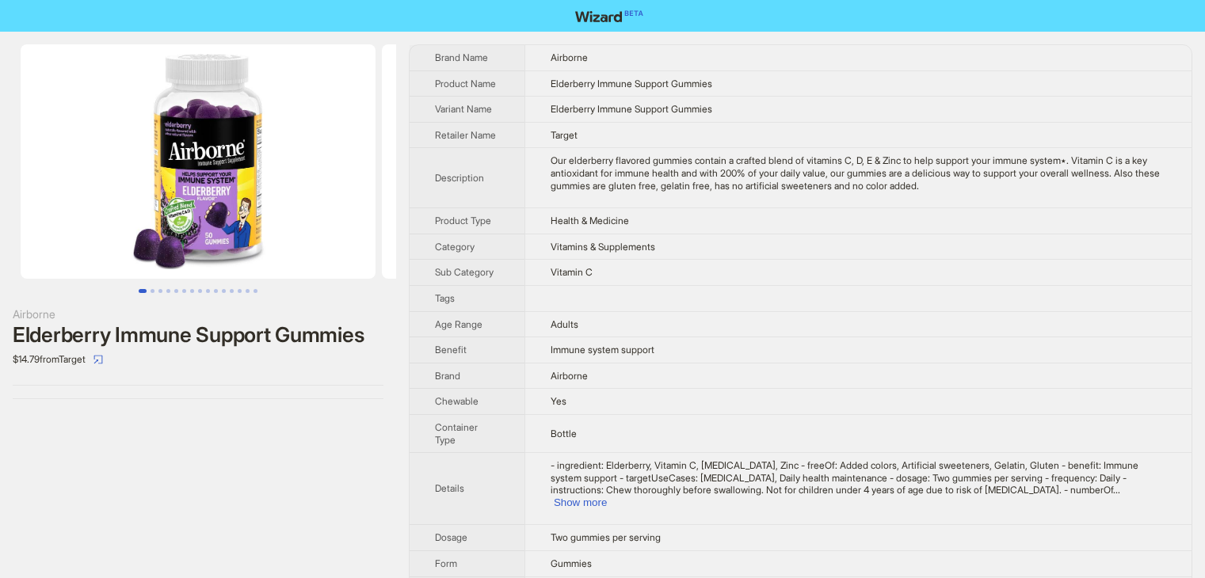 The width and height of the screenshot is (1205, 578). What do you see at coordinates (563, 433) in the screenshot?
I see `span: Bottle` at bounding box center [563, 433].